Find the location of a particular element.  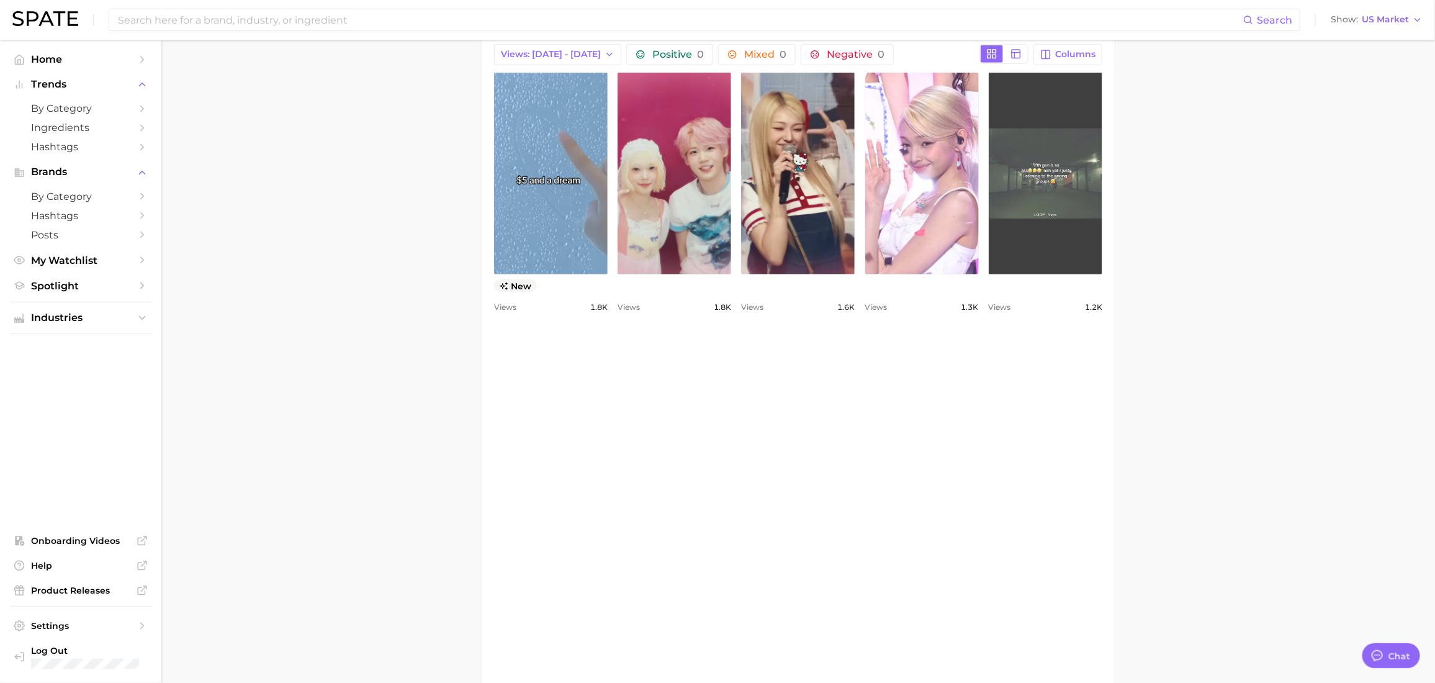

span: Mixed is located at coordinates (766, 55).